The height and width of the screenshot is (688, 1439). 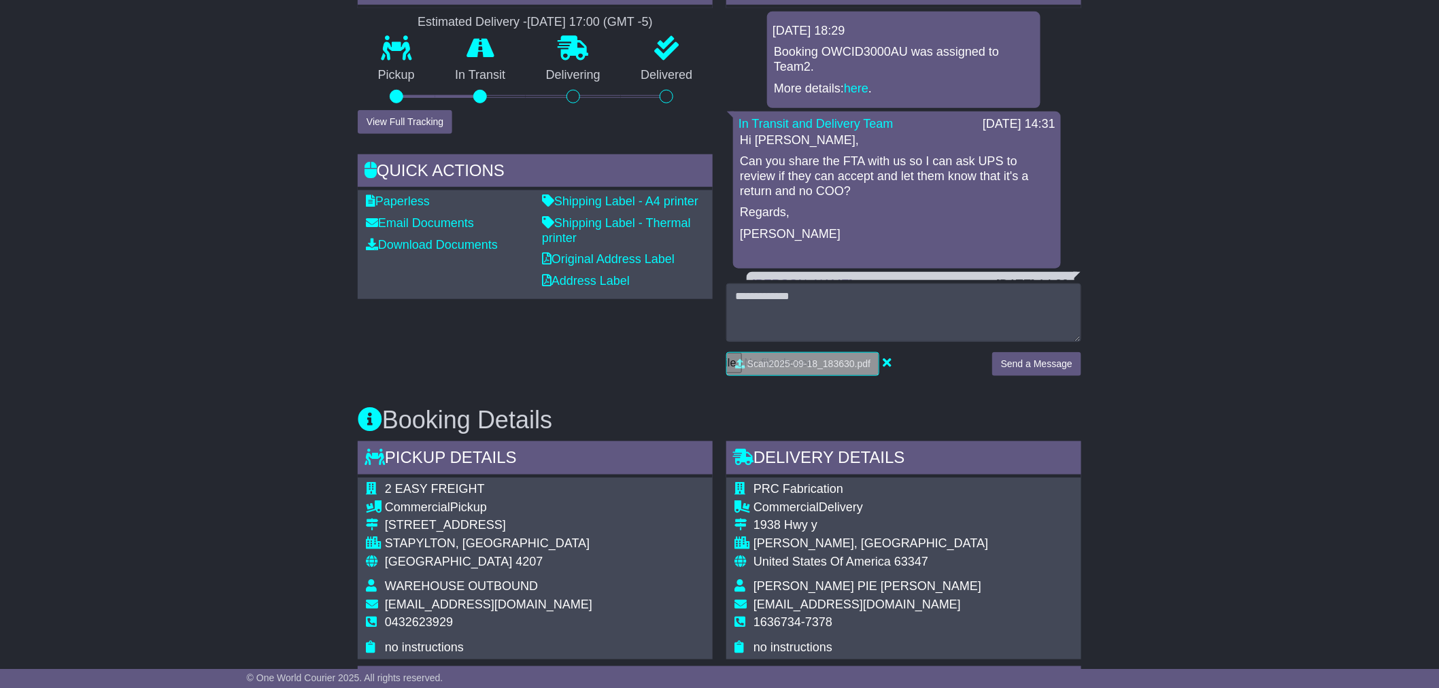 What do you see at coordinates (904, 59) in the screenshot?
I see `p: Booking OWCID3000AU was assigned to Team2.` at bounding box center [904, 59].